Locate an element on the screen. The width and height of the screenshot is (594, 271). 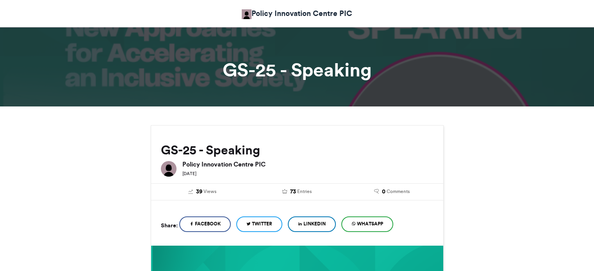
span: 73 is located at coordinates (293, 192).